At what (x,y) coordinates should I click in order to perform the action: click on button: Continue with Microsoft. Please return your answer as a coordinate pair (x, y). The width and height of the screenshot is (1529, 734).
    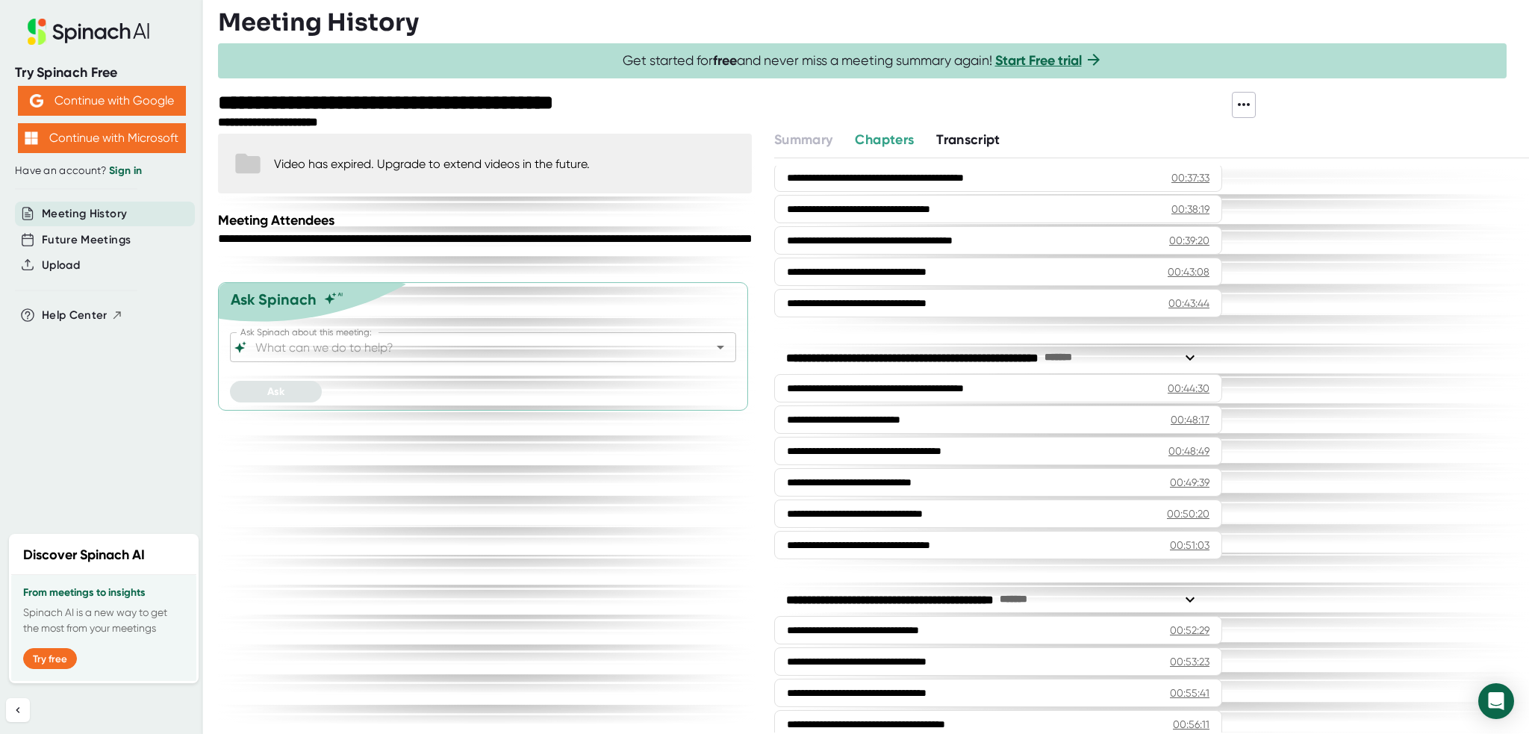
    Looking at the image, I should click on (102, 138).